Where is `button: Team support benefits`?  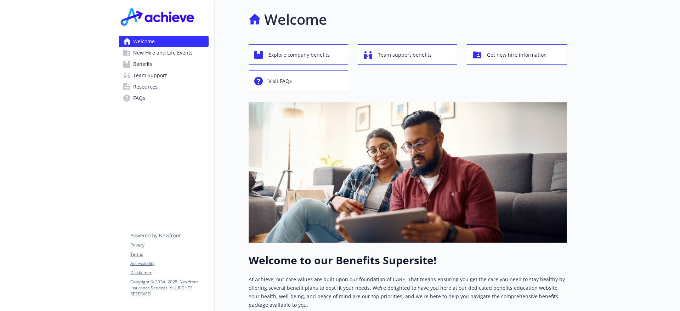 button: Team support benefits is located at coordinates (408, 55).